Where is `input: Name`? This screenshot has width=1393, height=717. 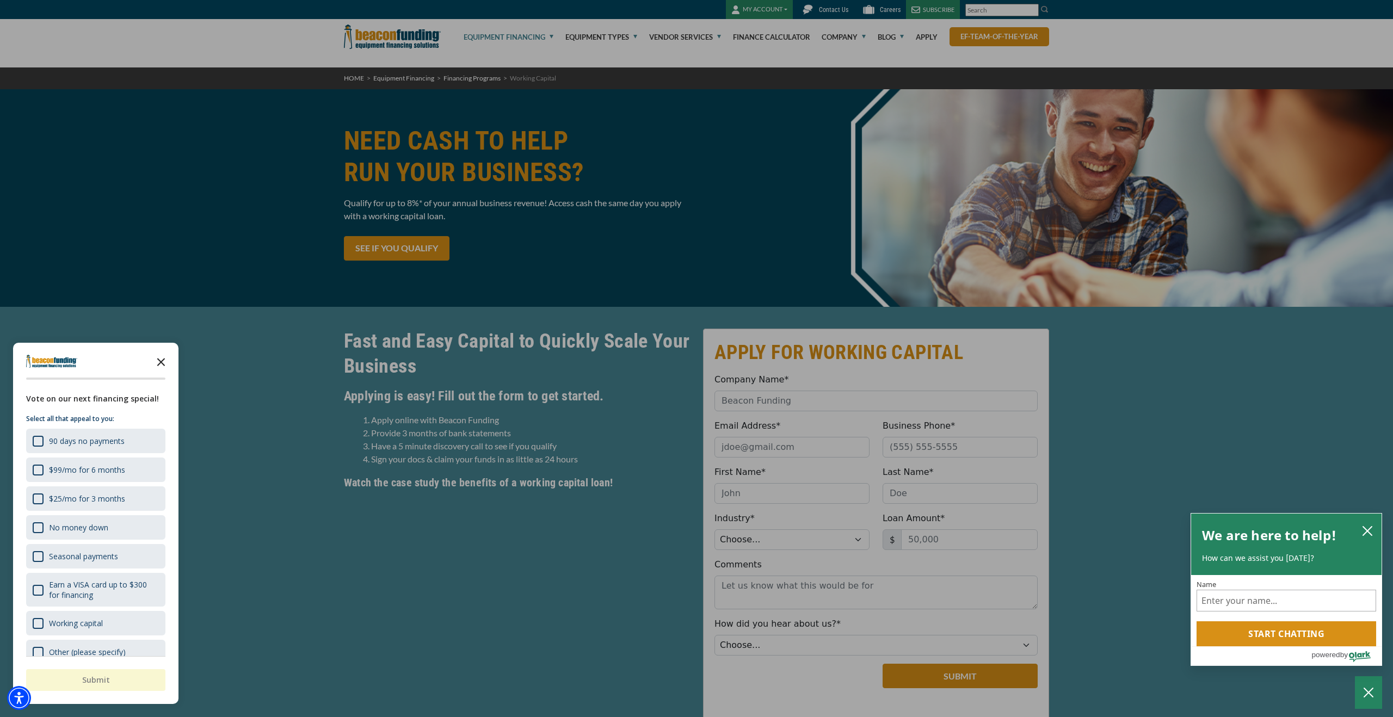
input: Name is located at coordinates (1286, 601).